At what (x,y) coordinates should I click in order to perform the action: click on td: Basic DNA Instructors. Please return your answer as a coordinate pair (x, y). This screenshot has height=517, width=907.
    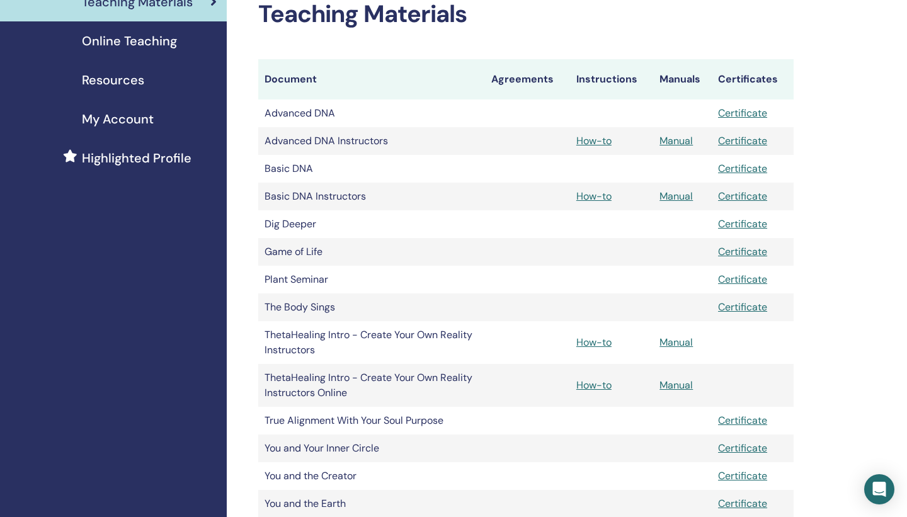
    Looking at the image, I should click on (371, 196).